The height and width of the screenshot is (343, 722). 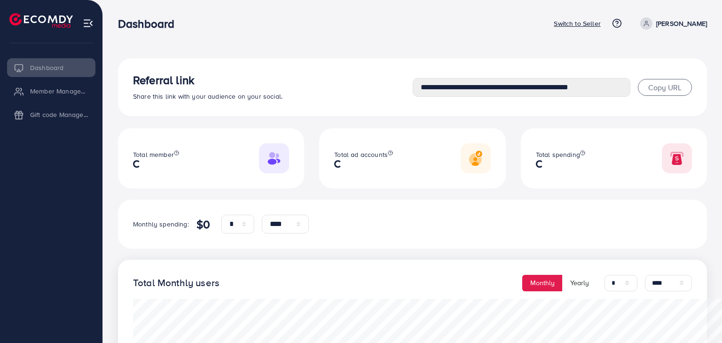 What do you see at coordinates (88, 23) in the screenshot?
I see `img: menu` at bounding box center [88, 23].